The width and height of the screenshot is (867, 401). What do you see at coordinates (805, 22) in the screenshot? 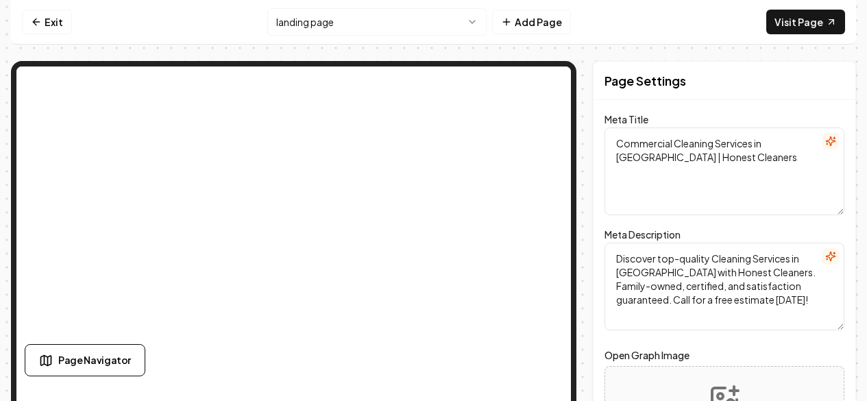
I see `a: Visit Page` at bounding box center [805, 22].